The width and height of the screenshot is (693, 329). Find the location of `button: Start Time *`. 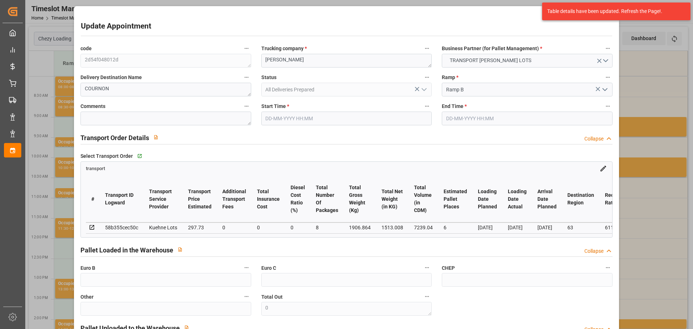

button: Start Time * is located at coordinates (427, 106).